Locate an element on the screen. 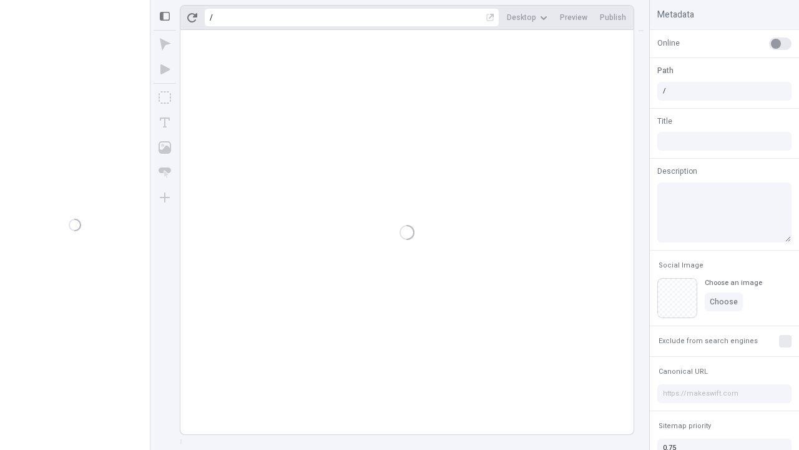 This screenshot has width=799, height=450. button: Sitemap priority is located at coordinates (685, 426).